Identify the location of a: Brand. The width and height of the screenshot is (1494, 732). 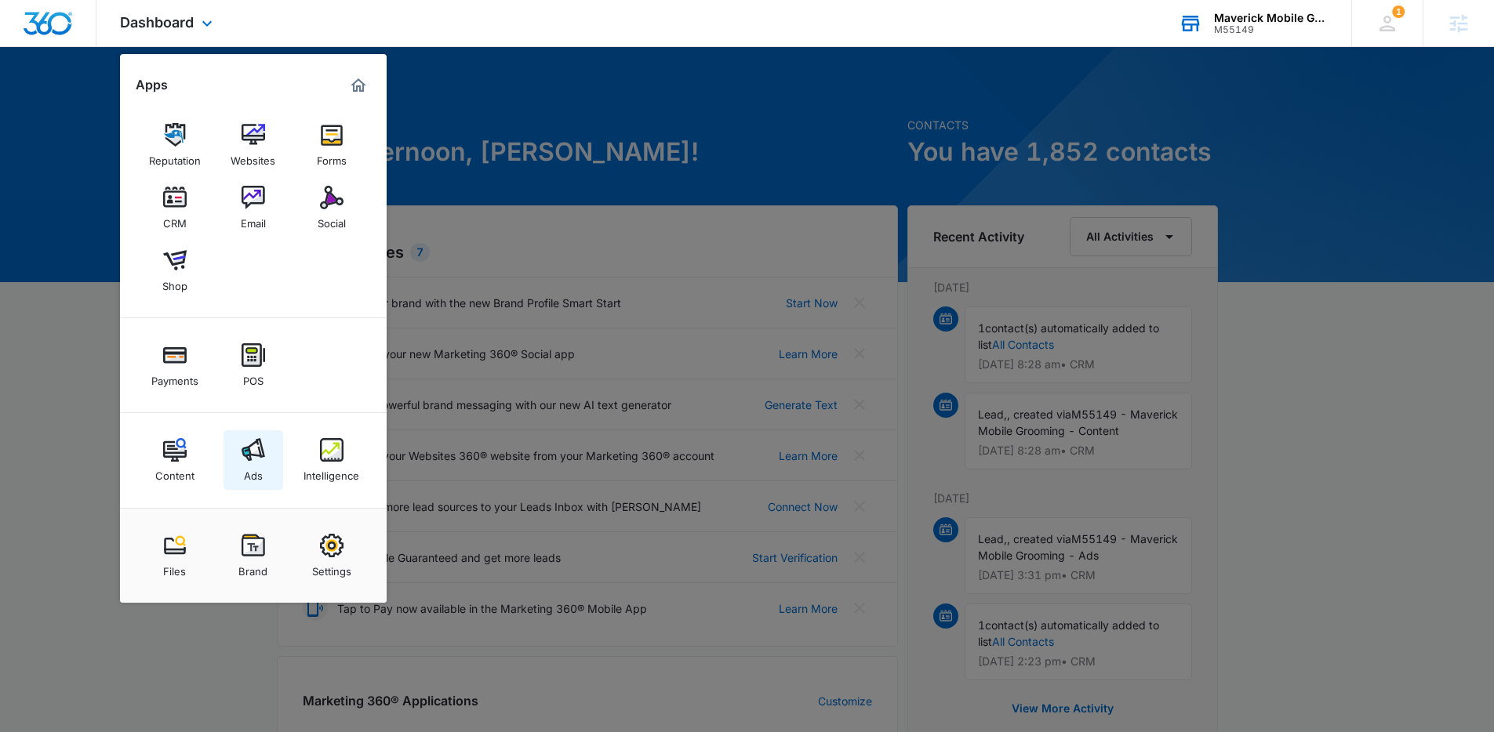
(253, 556).